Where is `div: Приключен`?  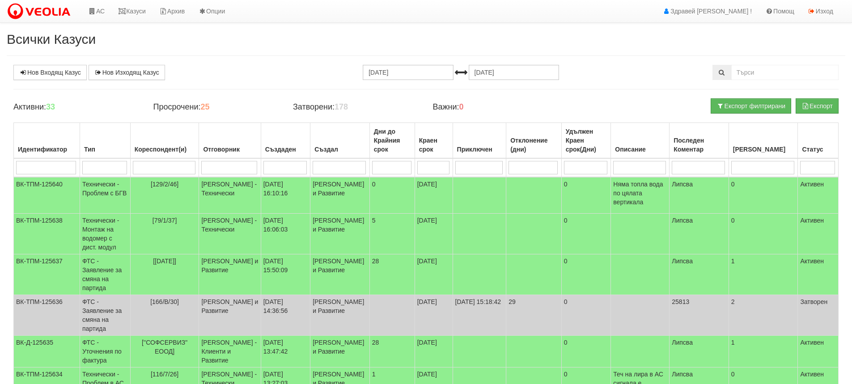 div: Приключен is located at coordinates (480, 149).